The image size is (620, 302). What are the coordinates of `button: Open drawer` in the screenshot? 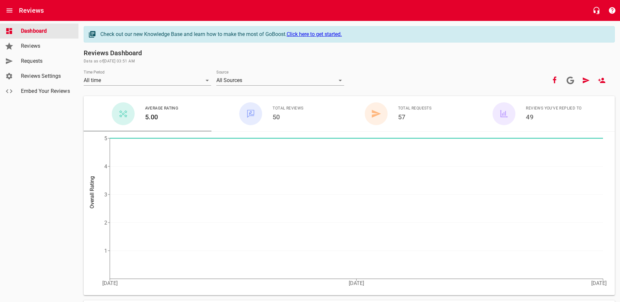 It's located at (9, 10).